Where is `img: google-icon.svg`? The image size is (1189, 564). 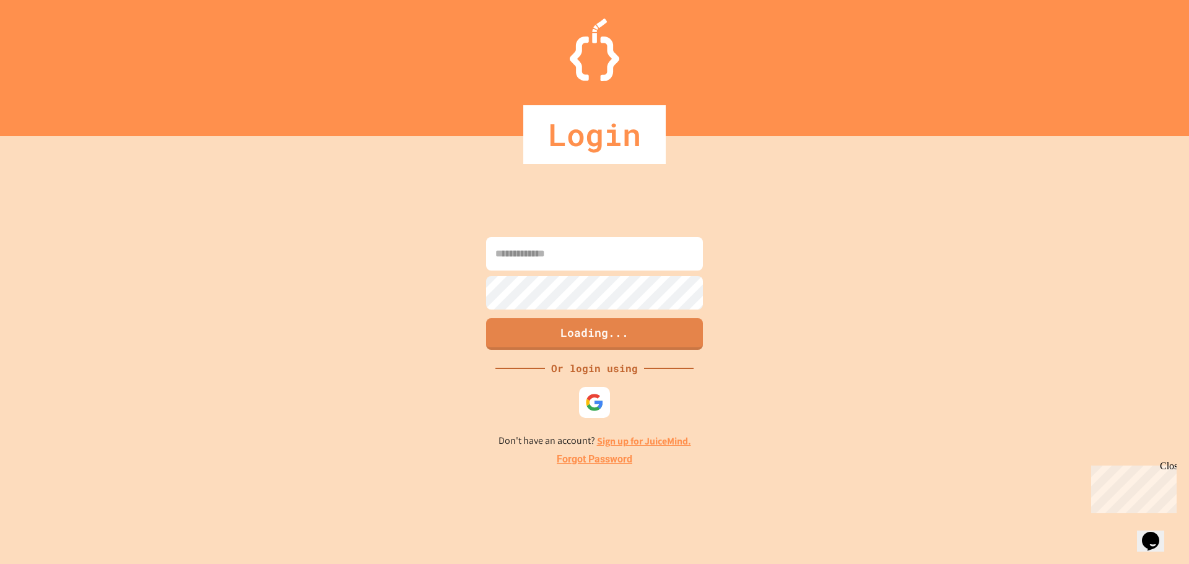
img: google-icon.svg is located at coordinates (595, 403).